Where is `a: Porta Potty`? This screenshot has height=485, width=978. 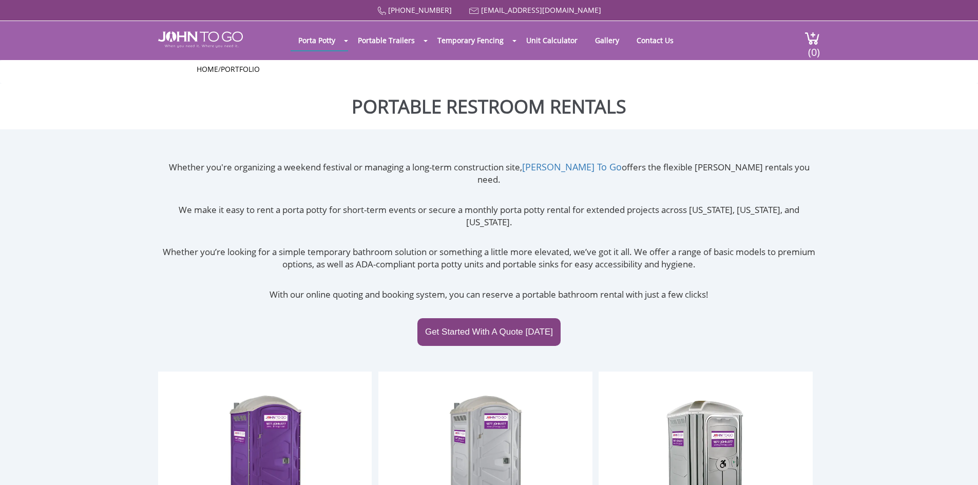 a: Porta Potty is located at coordinates (317, 40).